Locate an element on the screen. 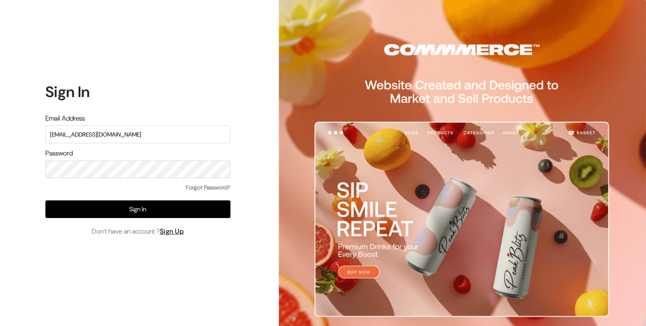 The width and height of the screenshot is (646, 326). label: Password is located at coordinates (59, 153).